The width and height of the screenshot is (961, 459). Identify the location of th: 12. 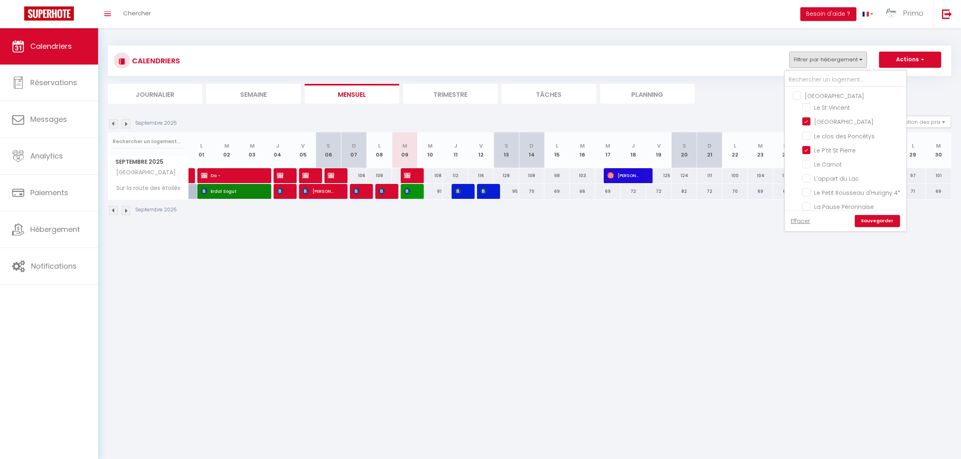
(481, 150).